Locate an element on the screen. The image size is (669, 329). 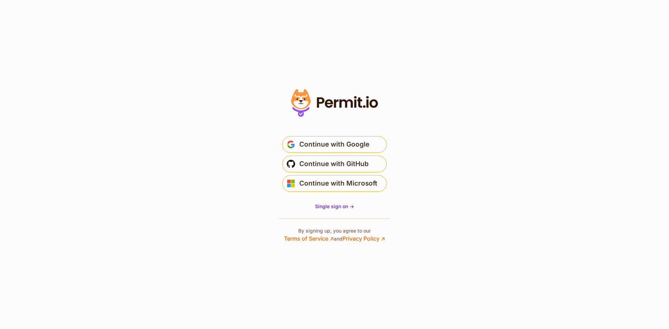
button: Continue with GitHub is located at coordinates (334, 164).